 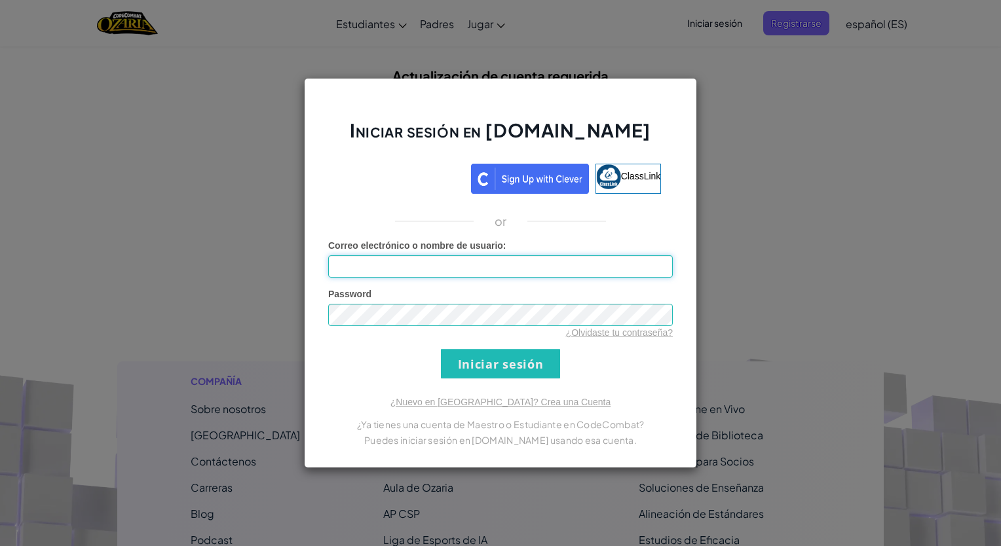 I want to click on a: ¿Olvidaste tu contraseña?, so click(x=619, y=333).